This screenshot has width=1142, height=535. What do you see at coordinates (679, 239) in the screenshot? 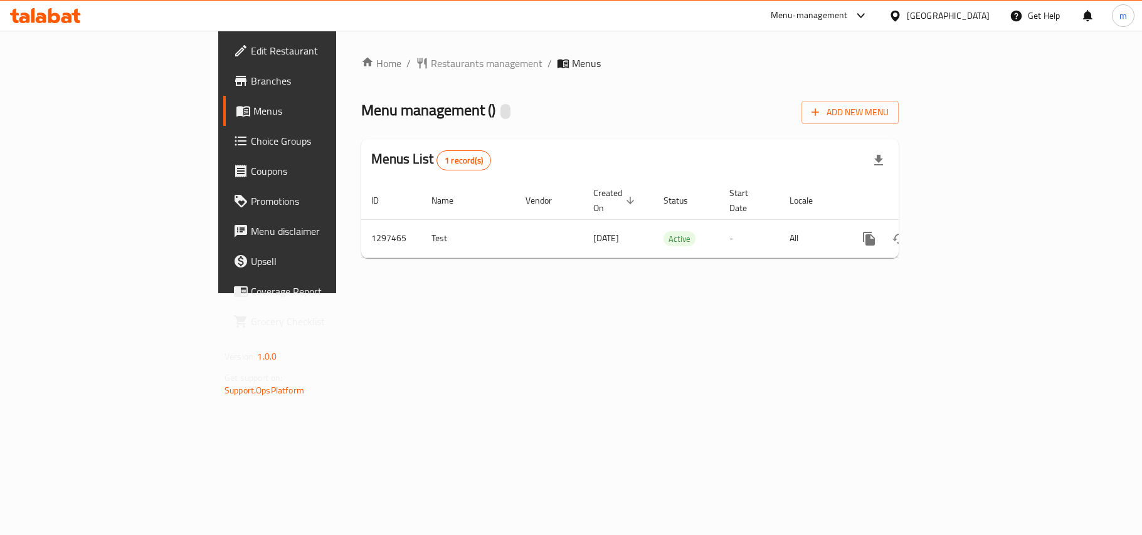
I see `span: Active` at bounding box center [679, 239].